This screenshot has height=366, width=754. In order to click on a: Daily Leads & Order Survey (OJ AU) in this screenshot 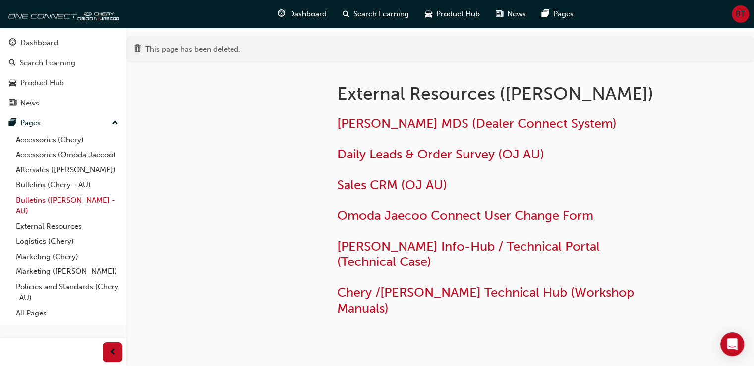, I will do `click(440, 154)`.